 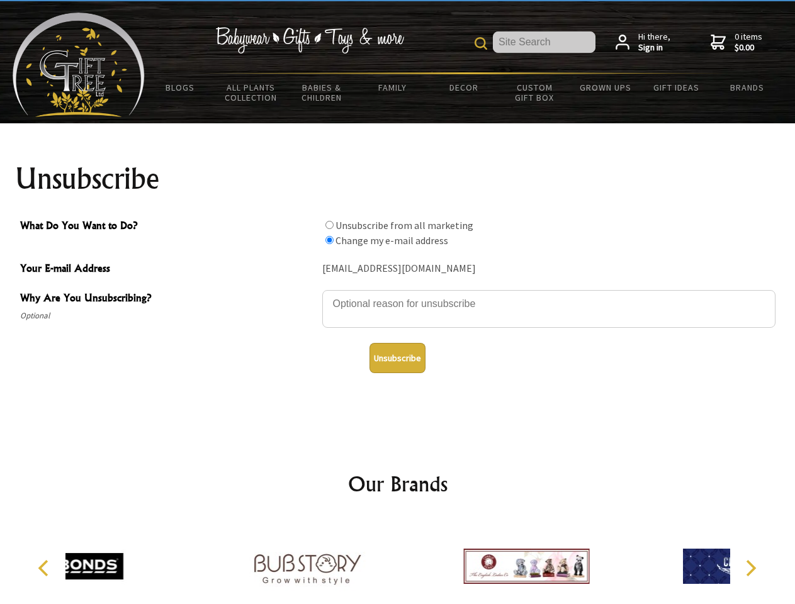 What do you see at coordinates (398, 484) in the screenshot?
I see `h2: Our Brands` at bounding box center [398, 484].